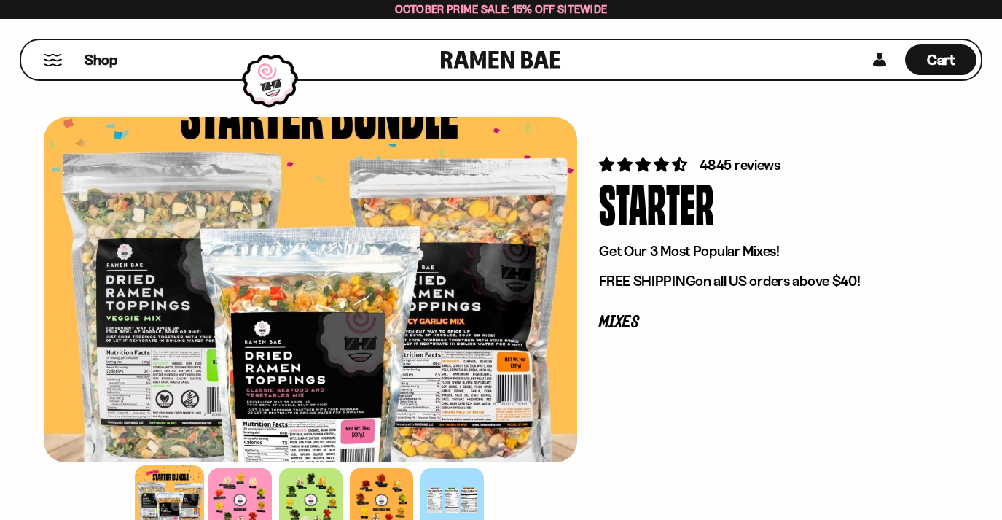  What do you see at coordinates (768, 322) in the screenshot?
I see `p: Mixes` at bounding box center [768, 322].